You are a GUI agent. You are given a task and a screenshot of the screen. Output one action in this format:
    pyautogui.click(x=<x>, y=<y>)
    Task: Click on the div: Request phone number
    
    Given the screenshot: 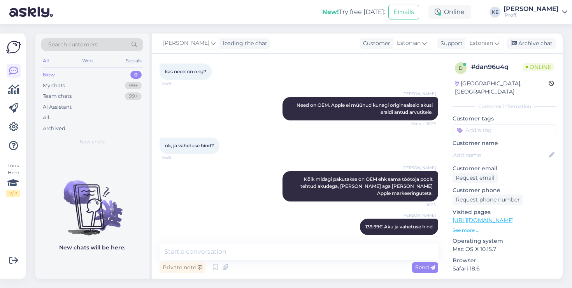 What is the action you would take?
    pyautogui.click(x=488, y=199)
    